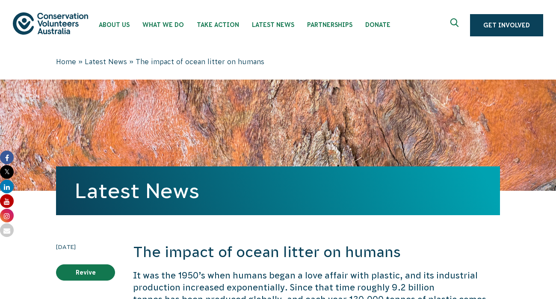 Image resolution: width=556 pixels, height=299 pixels. What do you see at coordinates (51, 23) in the screenshot?
I see `img: logo.svg` at bounding box center [51, 23].